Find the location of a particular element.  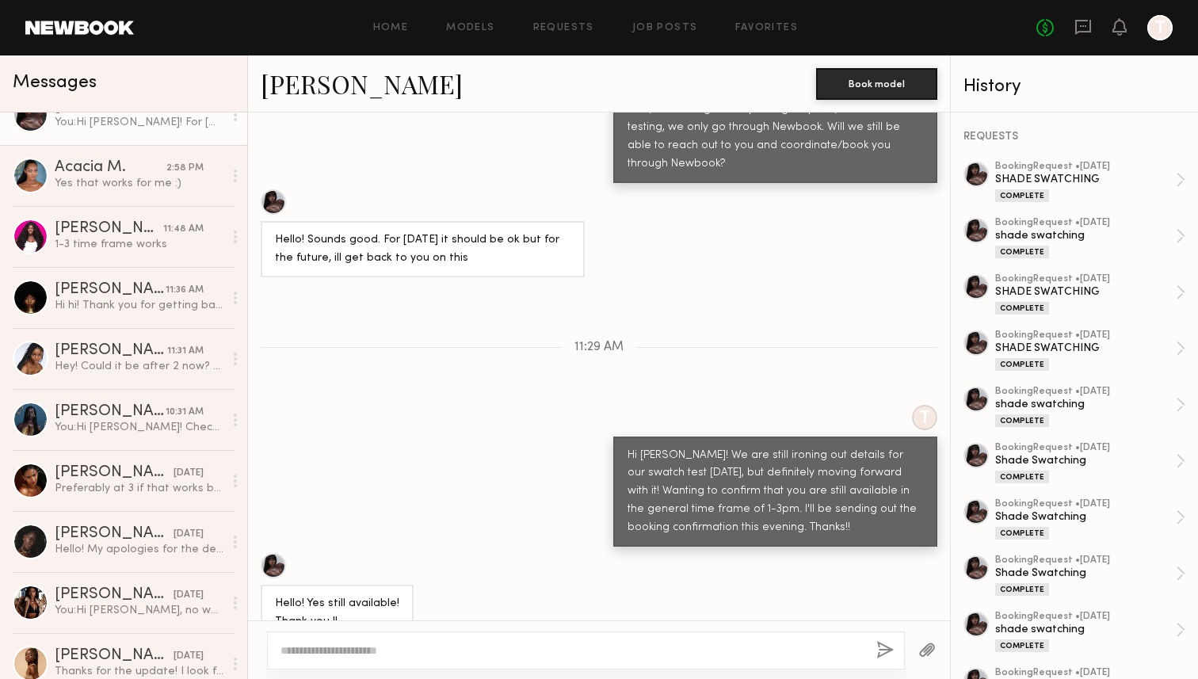

a: Favorites is located at coordinates (766, 28).